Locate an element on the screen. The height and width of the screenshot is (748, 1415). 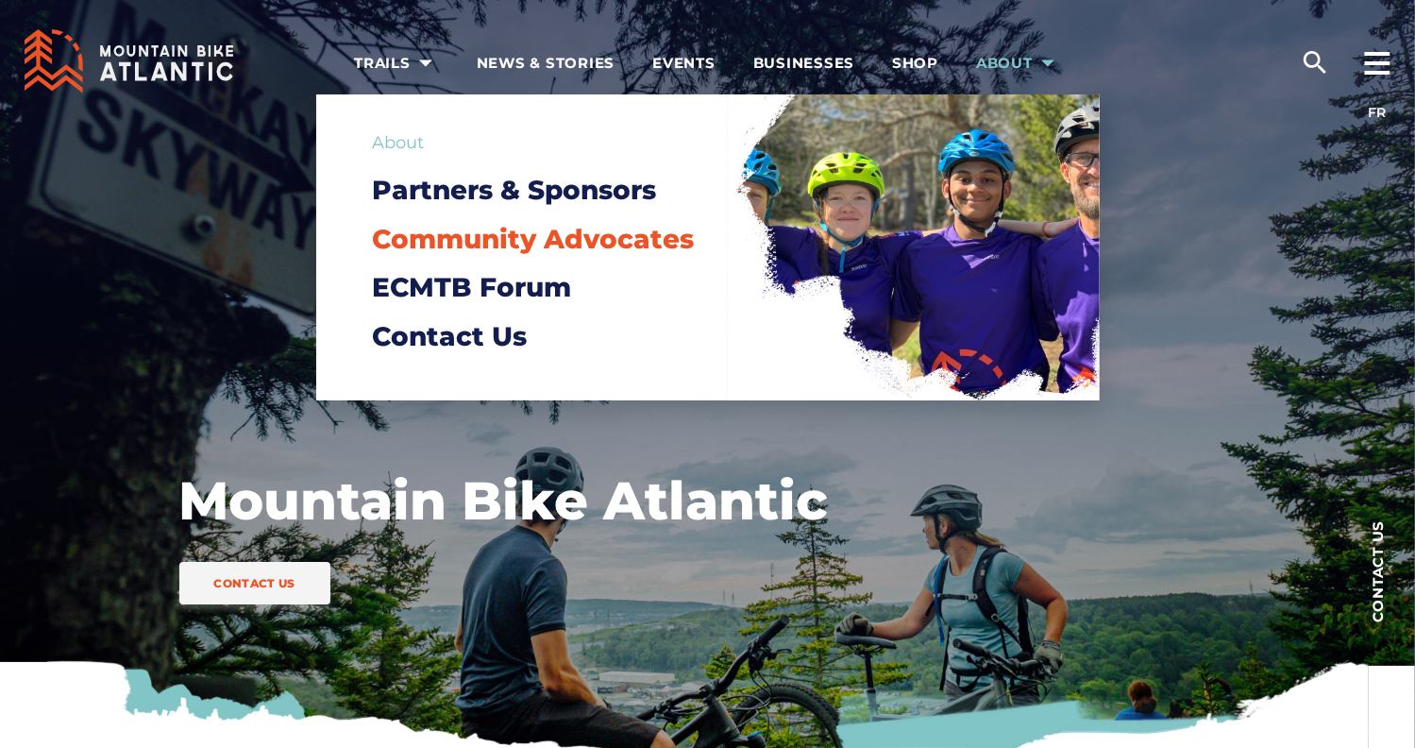
h1: Mountain Bike Atlantic is located at coordinates (529, 500).